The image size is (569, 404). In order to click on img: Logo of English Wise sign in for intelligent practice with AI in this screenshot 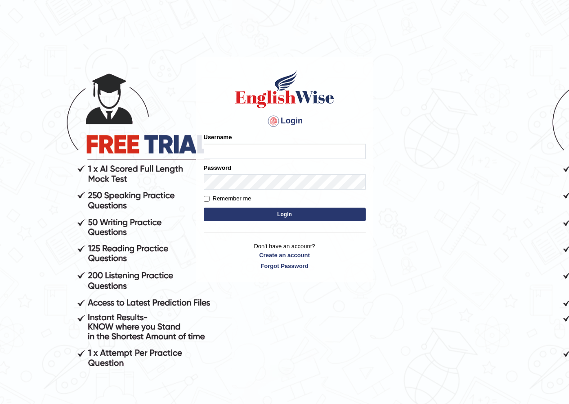, I will do `click(285, 89)`.